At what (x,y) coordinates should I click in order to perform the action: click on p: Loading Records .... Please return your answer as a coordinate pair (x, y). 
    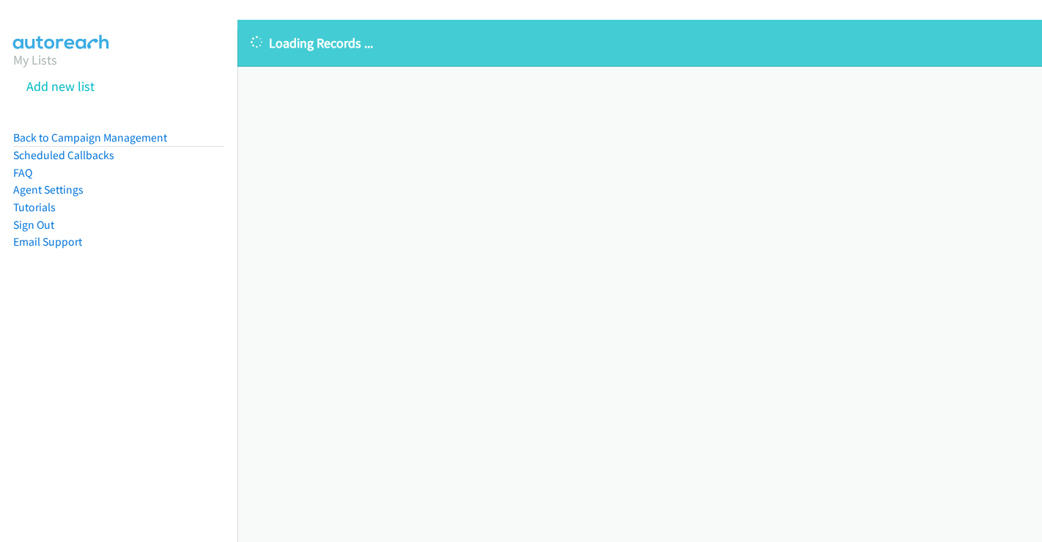
    Looking at the image, I should click on (640, 43).